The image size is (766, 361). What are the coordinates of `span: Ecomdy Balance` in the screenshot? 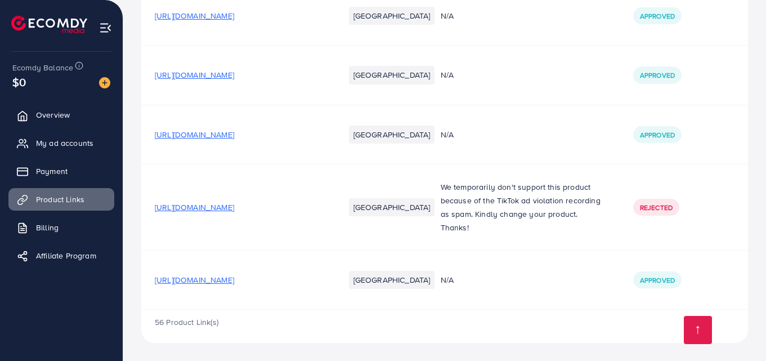 It's located at (43, 68).